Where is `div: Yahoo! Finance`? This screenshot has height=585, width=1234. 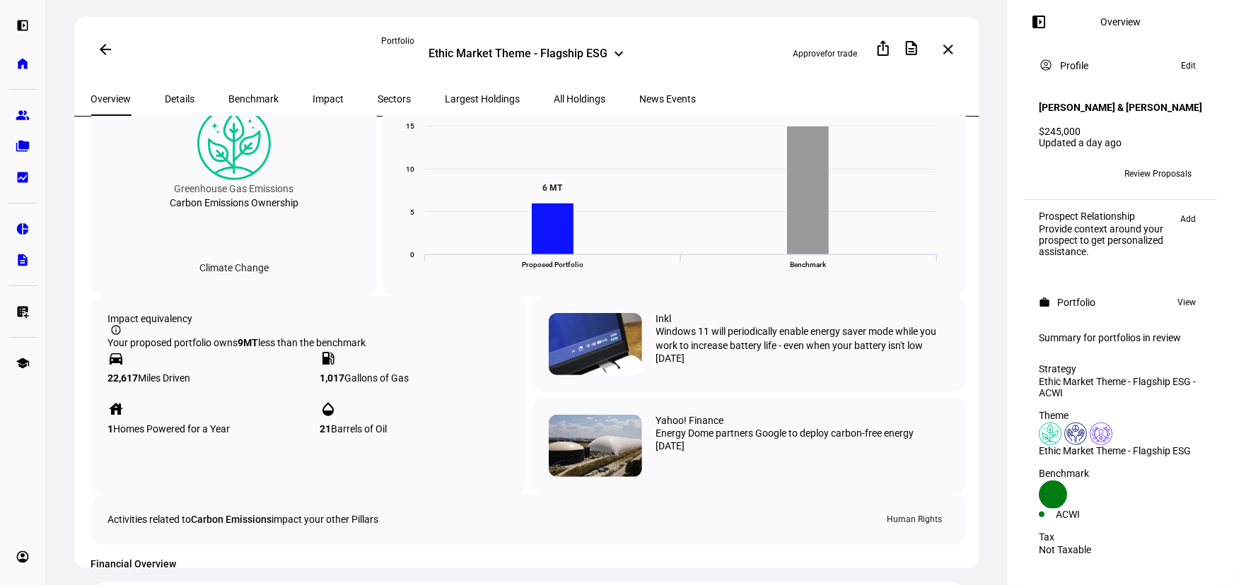 div: Yahoo! Finance is located at coordinates (690, 421).